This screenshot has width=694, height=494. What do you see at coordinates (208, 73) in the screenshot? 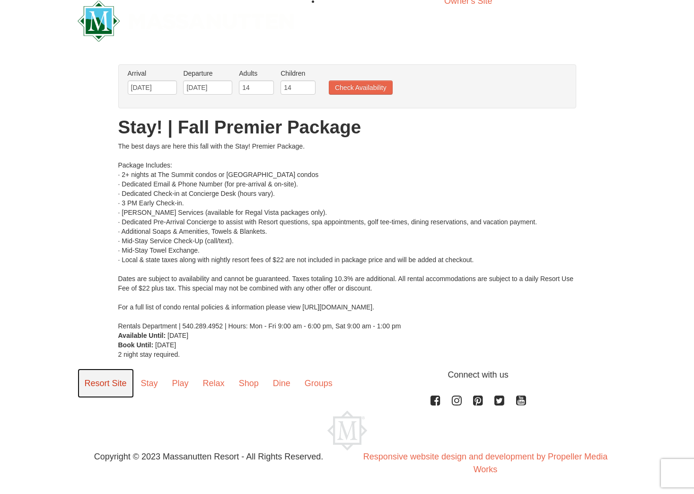
I see `label: Departure` at bounding box center [208, 73].